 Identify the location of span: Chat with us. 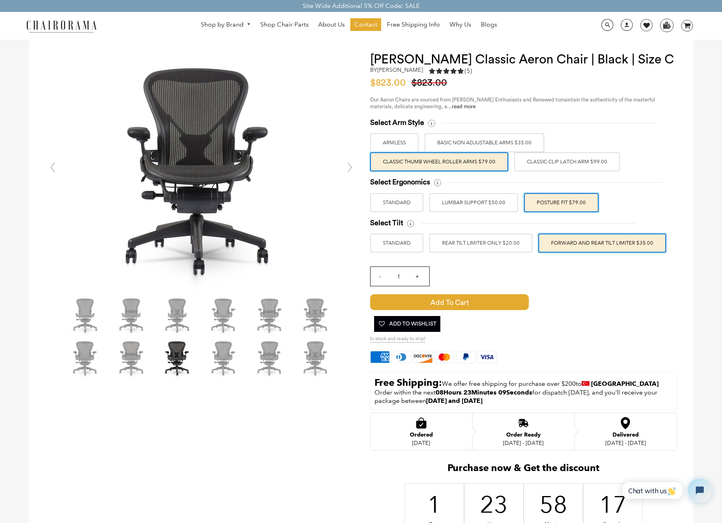
(38, 19).